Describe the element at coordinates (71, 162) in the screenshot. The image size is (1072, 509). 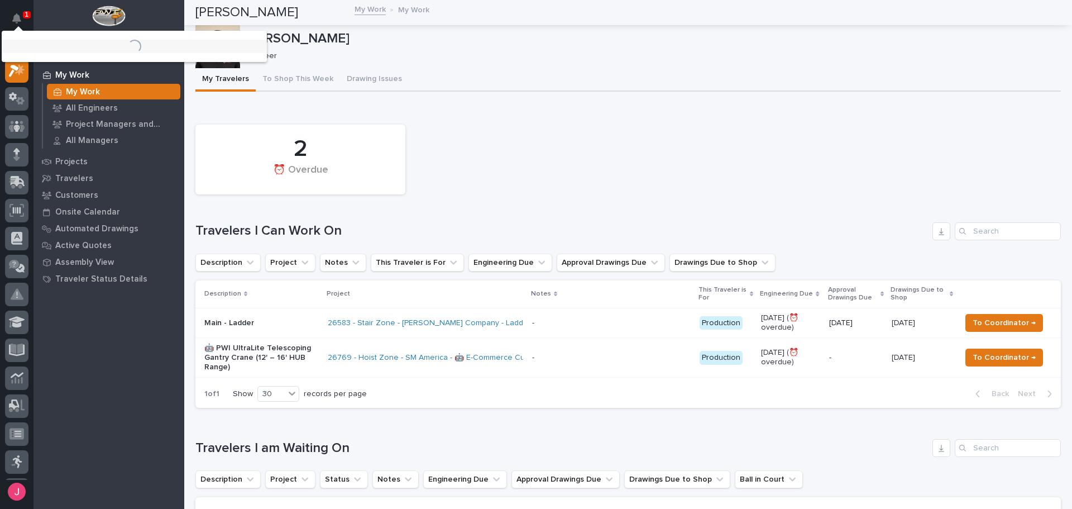
I see `p: Projects` at that location.